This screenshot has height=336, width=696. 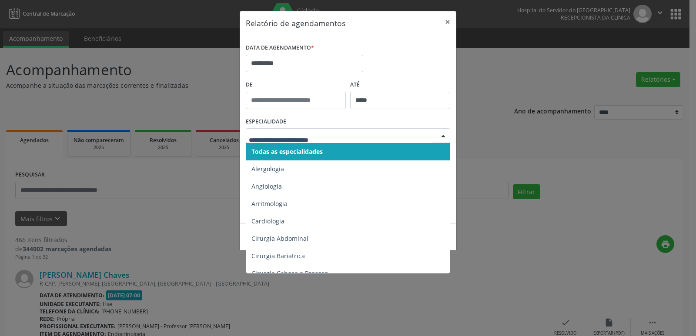 I want to click on label: ESPECIALIDADE, so click(x=266, y=122).